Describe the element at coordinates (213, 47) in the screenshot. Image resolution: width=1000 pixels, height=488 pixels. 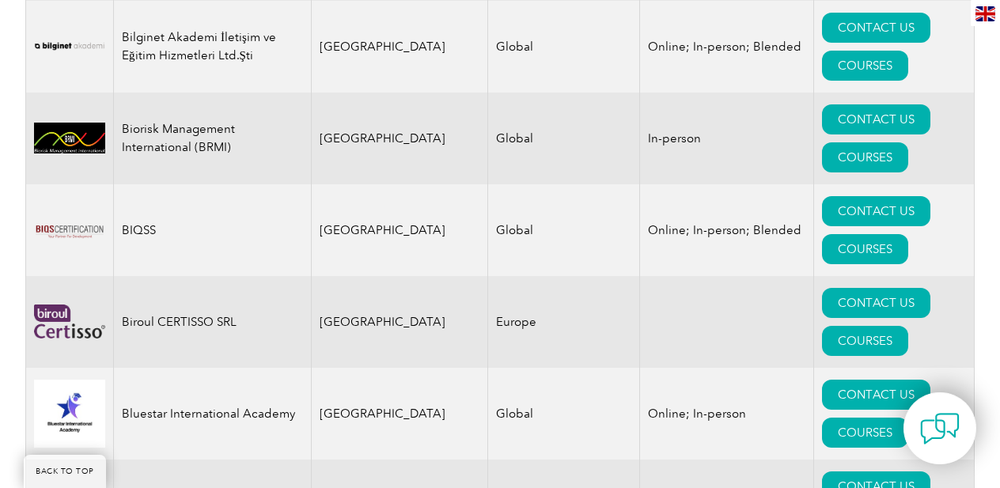
I see `td: Bilginet Akademi İletişim ve Eğitim Hizmetleri Ltd.Şti` at that location.